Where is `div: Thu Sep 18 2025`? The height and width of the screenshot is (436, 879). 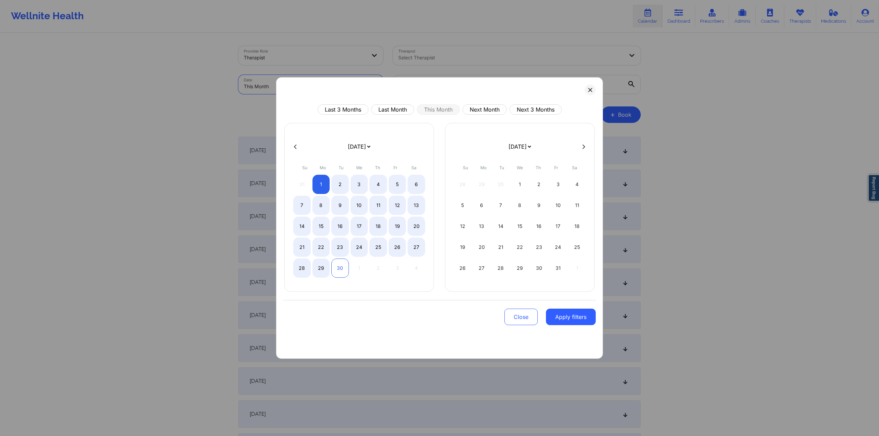
div: Thu Sep 18 2025 is located at coordinates (378, 226).